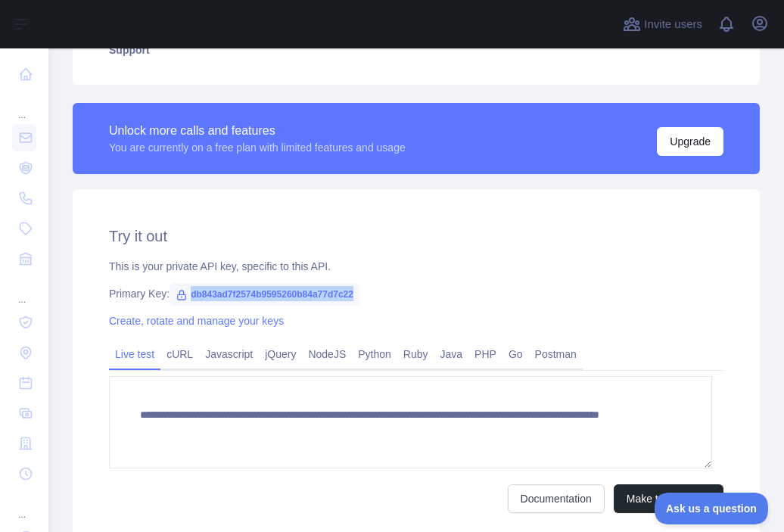  Describe the element at coordinates (668, 499) in the screenshot. I see `button: Make test request` at that location.